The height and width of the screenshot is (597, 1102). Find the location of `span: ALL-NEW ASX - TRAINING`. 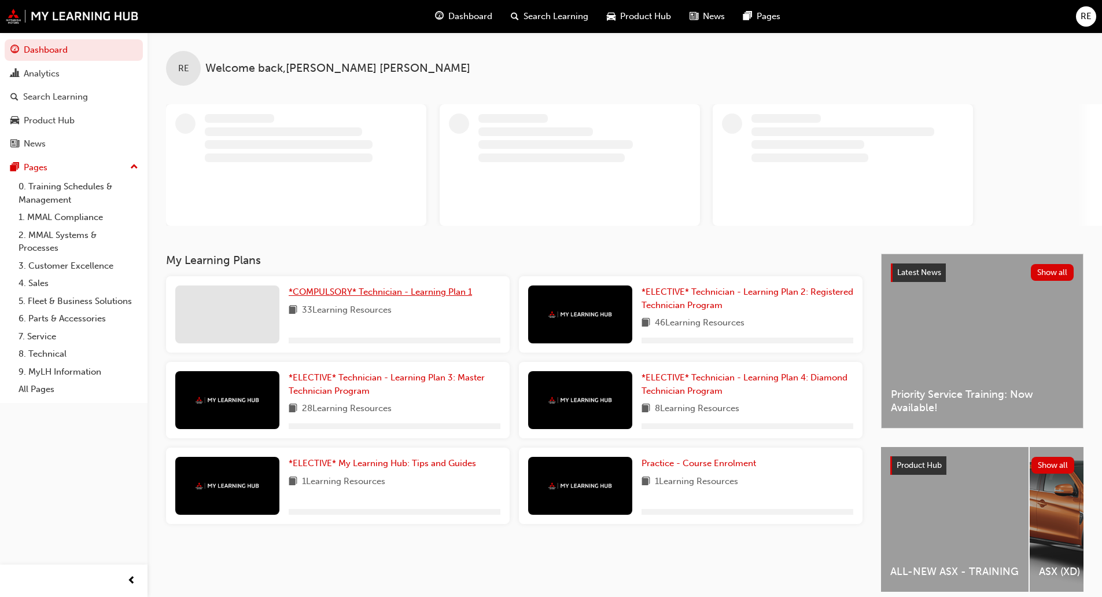

span: ALL-NEW ASX - TRAINING is located at coordinates (955, 571).